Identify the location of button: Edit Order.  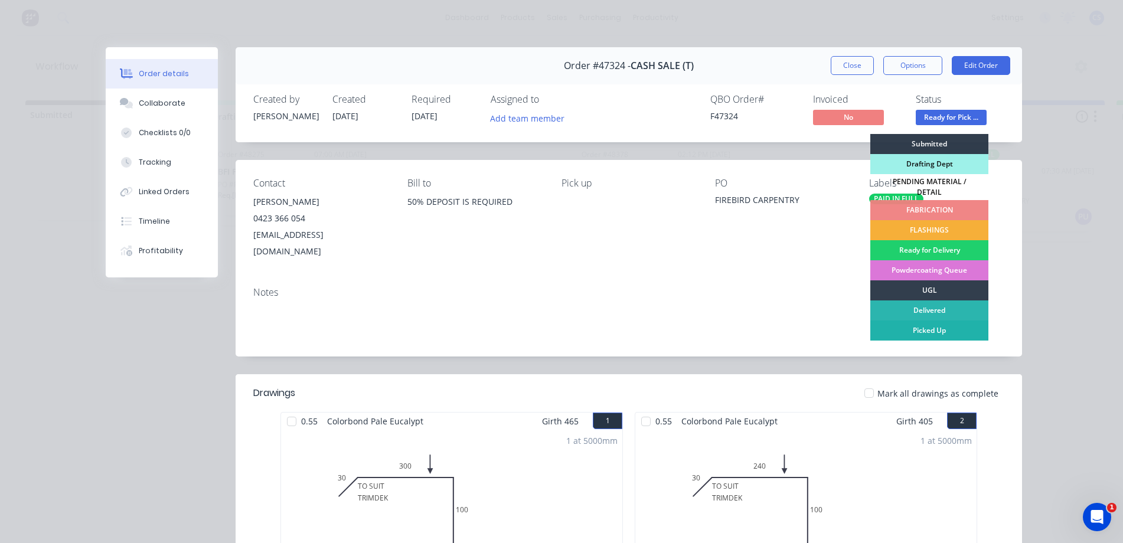
(981, 66).